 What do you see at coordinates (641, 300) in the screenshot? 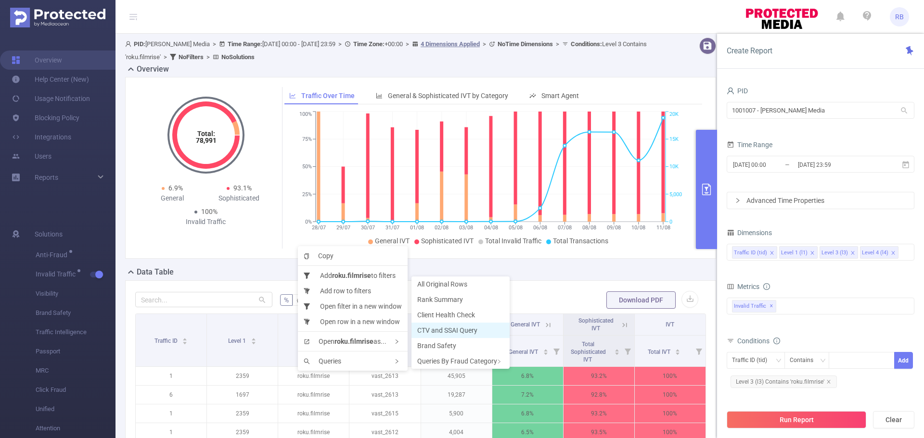
I see `button: Download PDF` at bounding box center [641, 300].